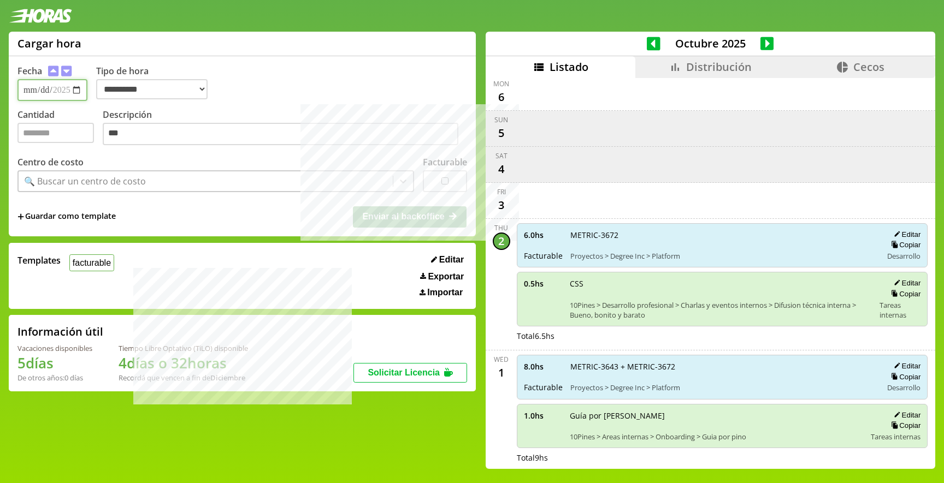  What do you see at coordinates (501, 241) in the screenshot?
I see `div: 2` at bounding box center [501, 241].